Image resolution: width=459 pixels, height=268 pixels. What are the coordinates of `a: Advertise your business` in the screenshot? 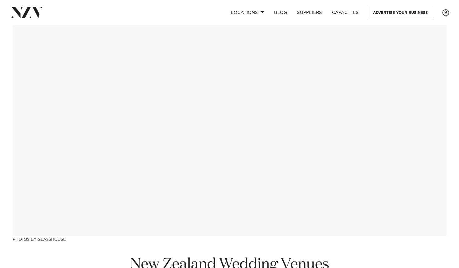 It's located at (401, 12).